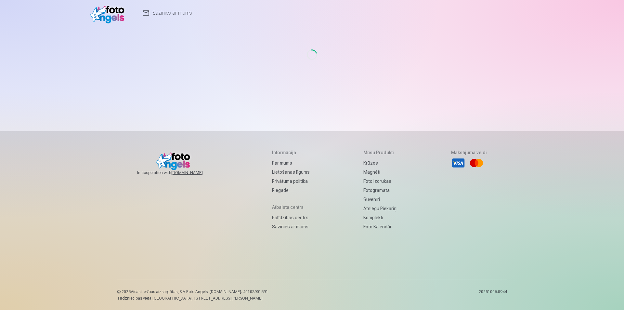  Describe the element at coordinates (178, 173) in the screenshot. I see `span: In cooperation with` at that location.